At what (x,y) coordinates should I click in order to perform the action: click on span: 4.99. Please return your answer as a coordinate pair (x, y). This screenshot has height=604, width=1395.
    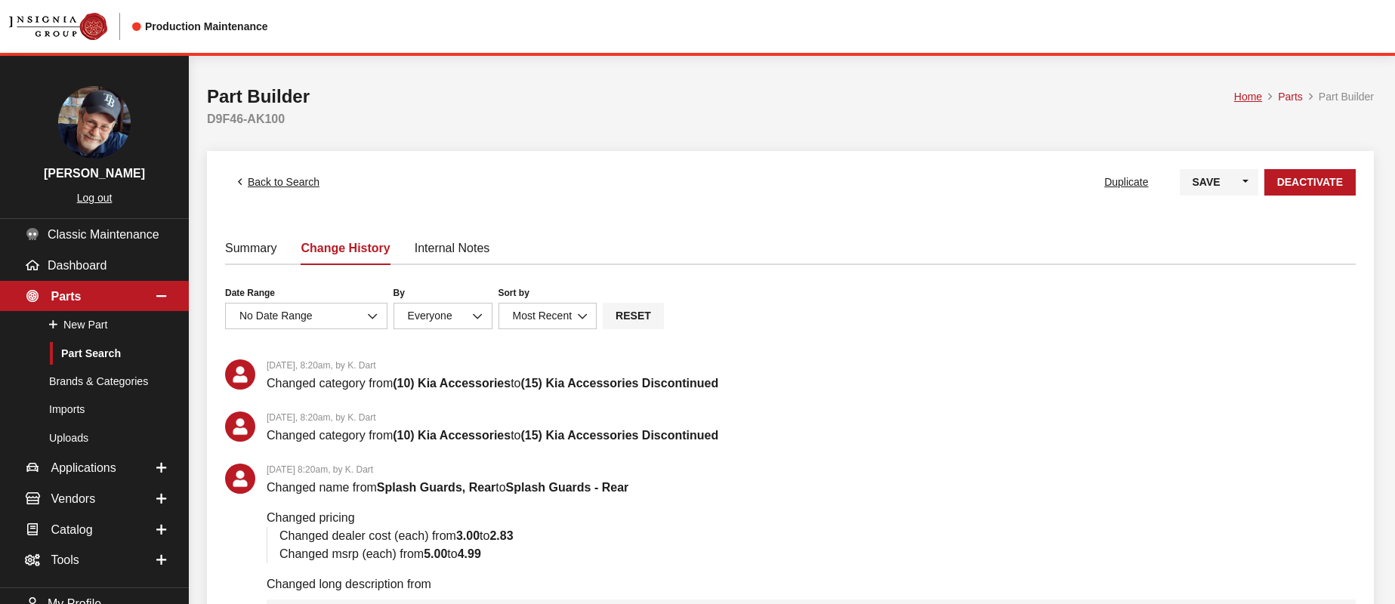
    Looking at the image, I should click on (469, 554).